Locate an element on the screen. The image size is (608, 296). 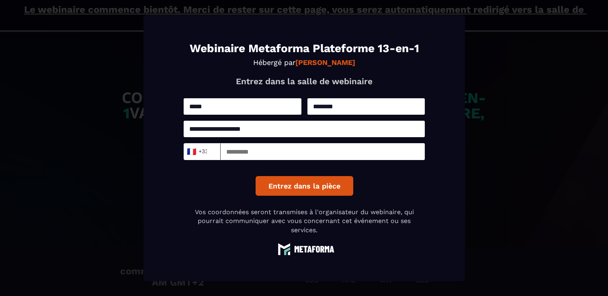
img: logo is located at coordinates (304, 249).